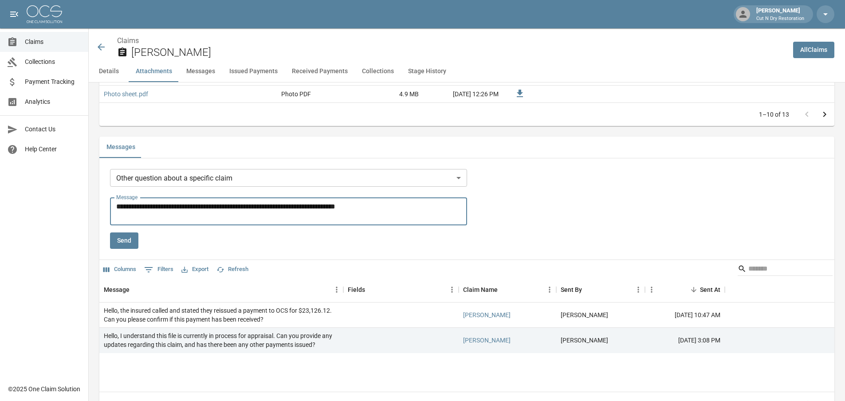  What do you see at coordinates (14, 14) in the screenshot?
I see `button: open drawer` at bounding box center [14, 14].